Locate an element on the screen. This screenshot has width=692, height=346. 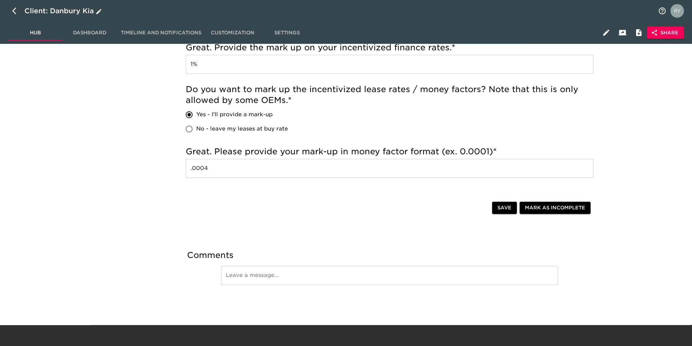
button: Mark as Incomplete is located at coordinates (555, 207).